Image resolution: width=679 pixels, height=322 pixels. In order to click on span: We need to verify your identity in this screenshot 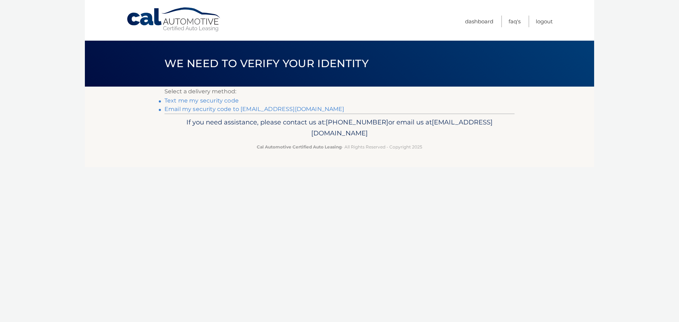, I will do `click(266, 63)`.